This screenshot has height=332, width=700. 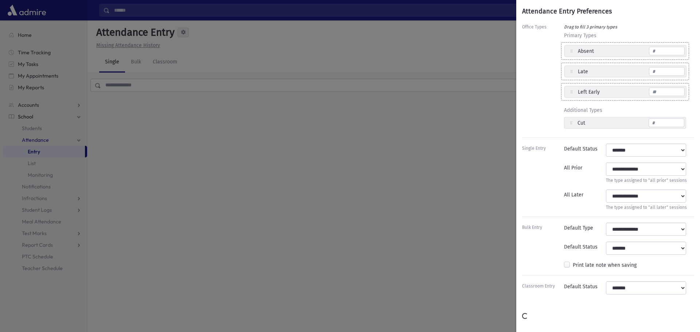 I want to click on div: Primary Types, so click(x=625, y=36).